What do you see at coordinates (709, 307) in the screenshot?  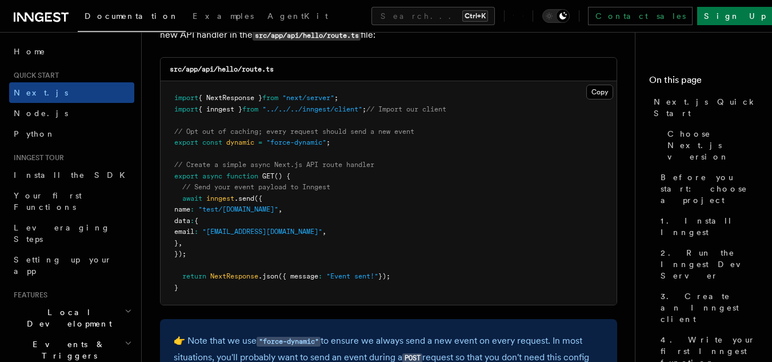 I see `span: 3. Create an Inngest client` at bounding box center [709, 307].